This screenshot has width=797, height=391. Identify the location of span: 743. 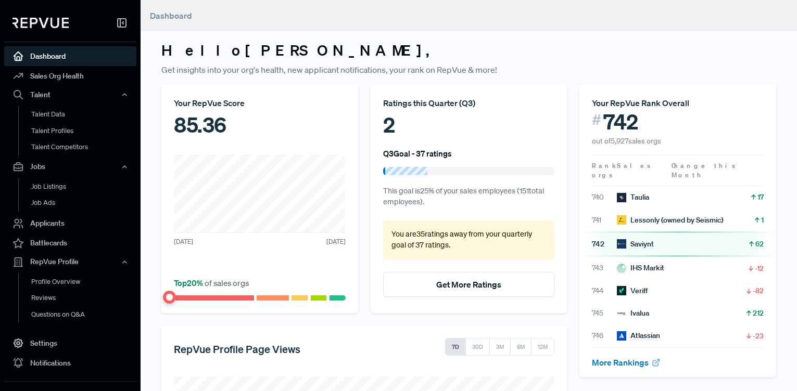
(604, 268).